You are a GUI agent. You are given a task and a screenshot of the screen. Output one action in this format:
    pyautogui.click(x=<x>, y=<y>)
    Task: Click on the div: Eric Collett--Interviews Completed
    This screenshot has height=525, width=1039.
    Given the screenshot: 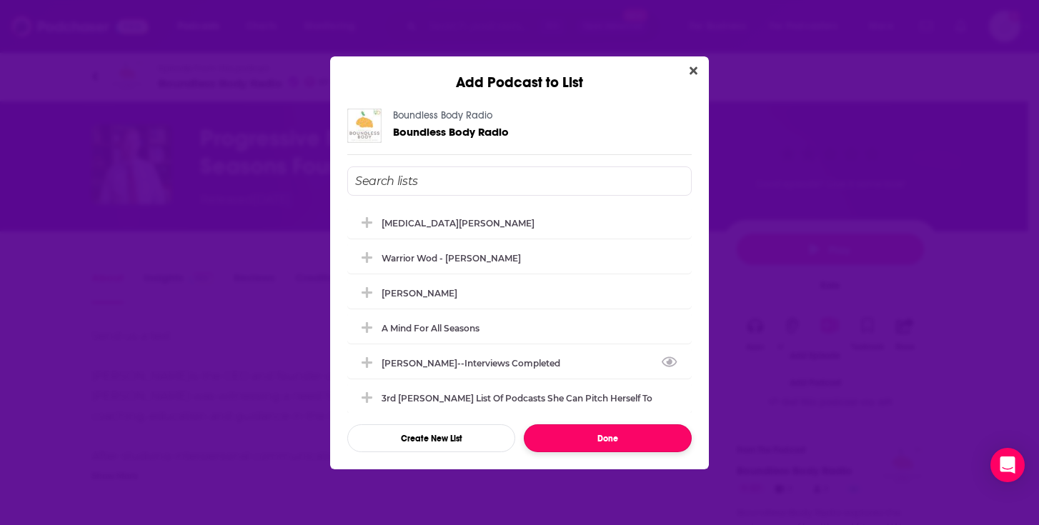 What is the action you would take?
    pyautogui.click(x=519, y=363)
    